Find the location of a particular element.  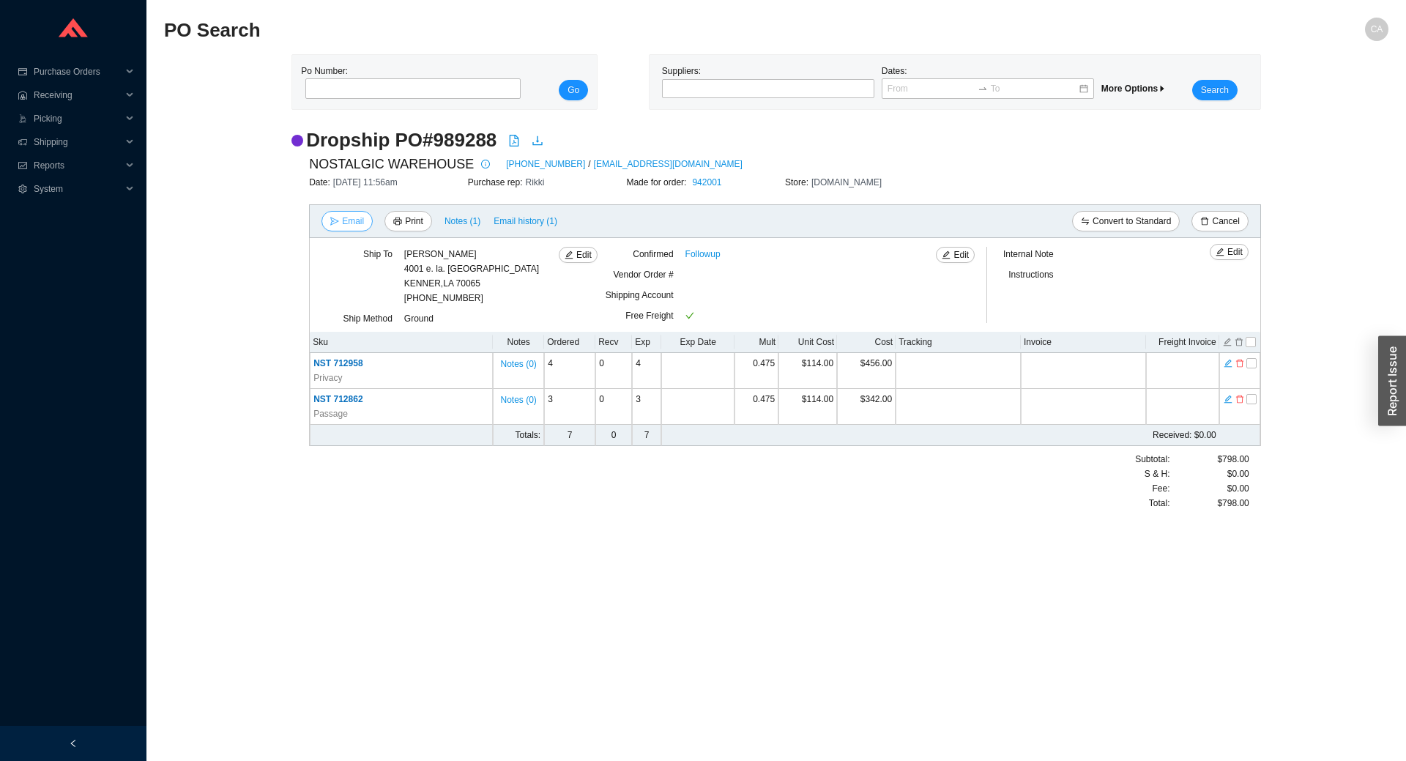

span: Shipping Account is located at coordinates (639, 295).